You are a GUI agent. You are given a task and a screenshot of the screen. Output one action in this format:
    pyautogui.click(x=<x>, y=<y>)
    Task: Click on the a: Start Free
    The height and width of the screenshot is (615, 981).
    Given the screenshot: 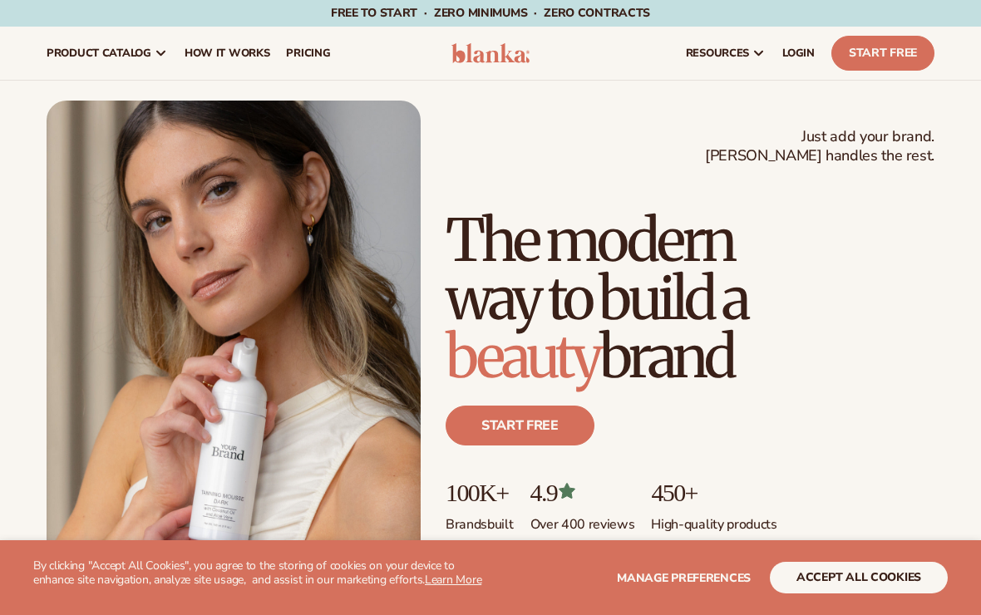 What is the action you would take?
    pyautogui.click(x=883, y=53)
    